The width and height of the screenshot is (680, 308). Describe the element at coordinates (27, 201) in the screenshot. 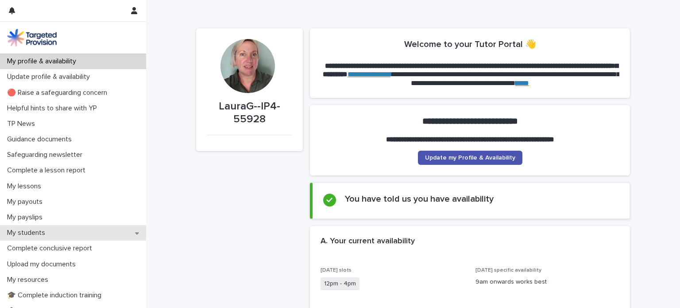

I see `p: My payouts` at that location.